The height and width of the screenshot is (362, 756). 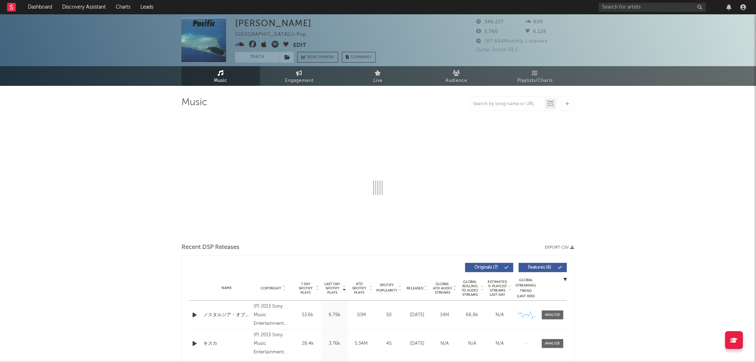 I want to click on span: Global ATD Audio Streams, so click(x=442, y=288).